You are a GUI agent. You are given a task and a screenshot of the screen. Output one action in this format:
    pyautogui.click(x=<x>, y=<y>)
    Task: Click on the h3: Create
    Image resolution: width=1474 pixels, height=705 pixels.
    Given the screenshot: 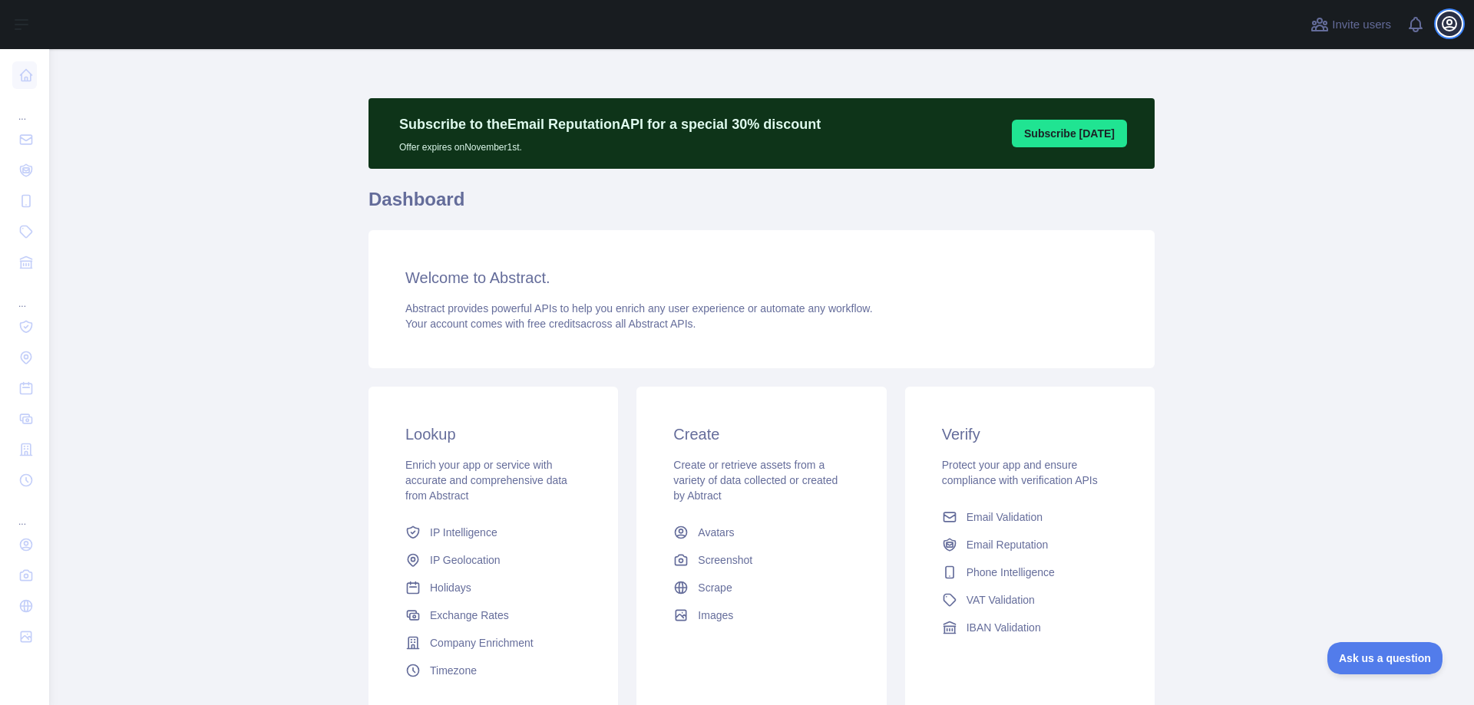 What is the action you would take?
    pyautogui.click(x=761, y=434)
    